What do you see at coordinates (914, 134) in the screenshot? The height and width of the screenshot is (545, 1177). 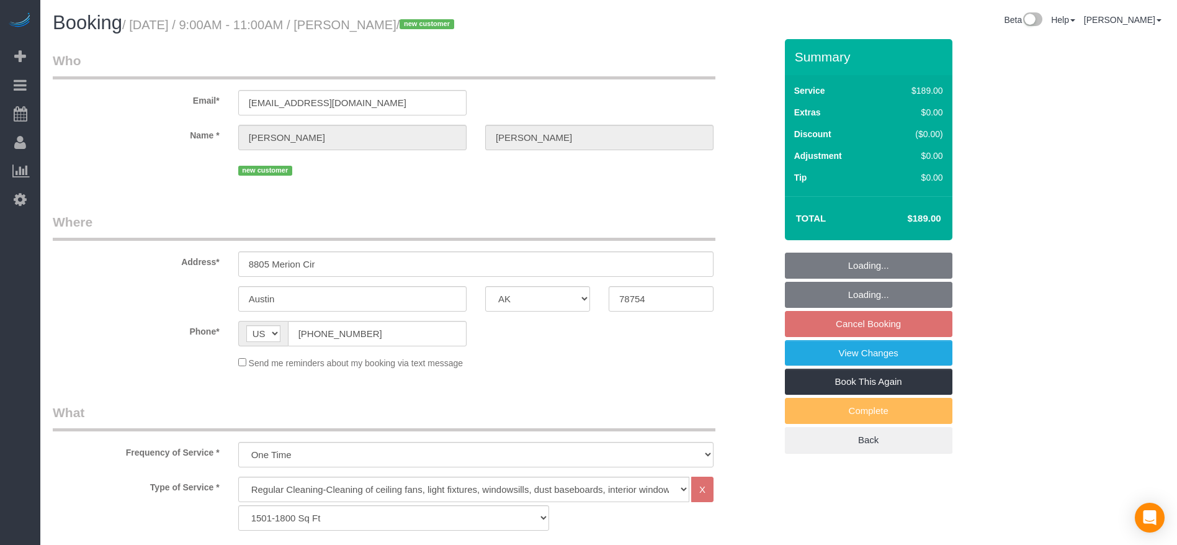 I see `div: ($0.00)` at bounding box center [914, 134].